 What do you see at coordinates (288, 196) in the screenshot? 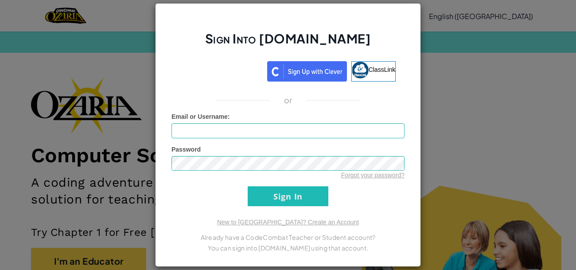
I see `input: Sign In` at bounding box center [288, 196].